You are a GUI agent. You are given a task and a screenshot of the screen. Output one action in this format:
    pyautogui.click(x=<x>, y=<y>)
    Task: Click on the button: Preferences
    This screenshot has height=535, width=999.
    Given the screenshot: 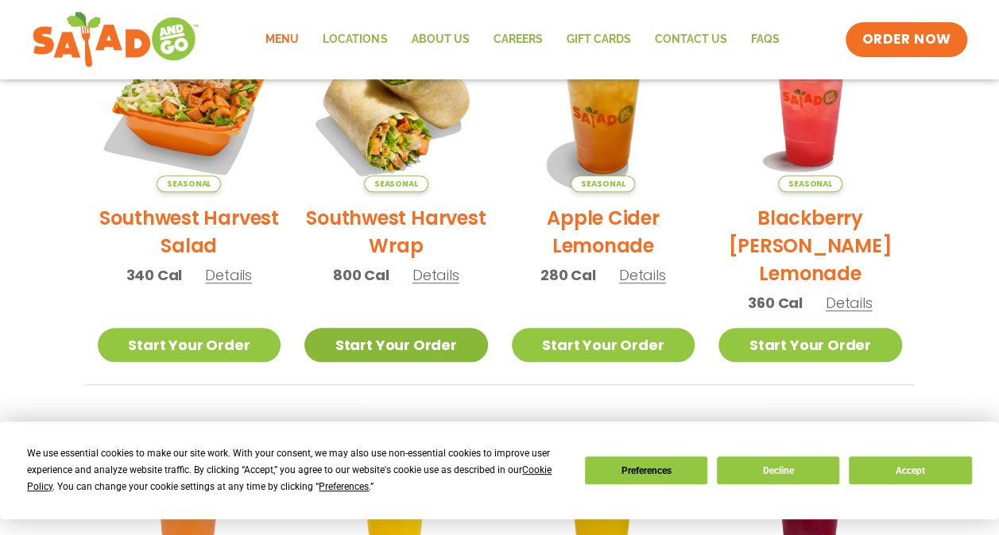 What is the action you would take?
    pyautogui.click(x=646, y=470)
    